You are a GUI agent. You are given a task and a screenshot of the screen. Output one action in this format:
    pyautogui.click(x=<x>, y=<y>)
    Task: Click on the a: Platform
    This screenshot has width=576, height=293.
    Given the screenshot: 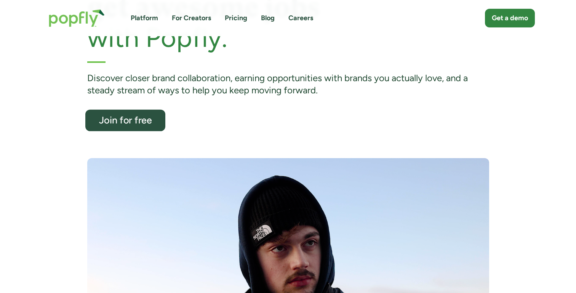 What is the action you would take?
    pyautogui.click(x=144, y=18)
    